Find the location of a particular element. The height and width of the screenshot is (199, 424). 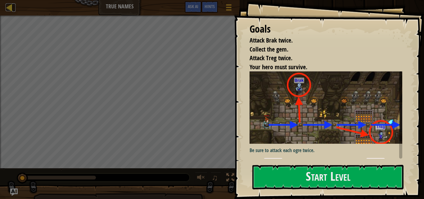

button: Adjust volume is located at coordinates (201, 178).